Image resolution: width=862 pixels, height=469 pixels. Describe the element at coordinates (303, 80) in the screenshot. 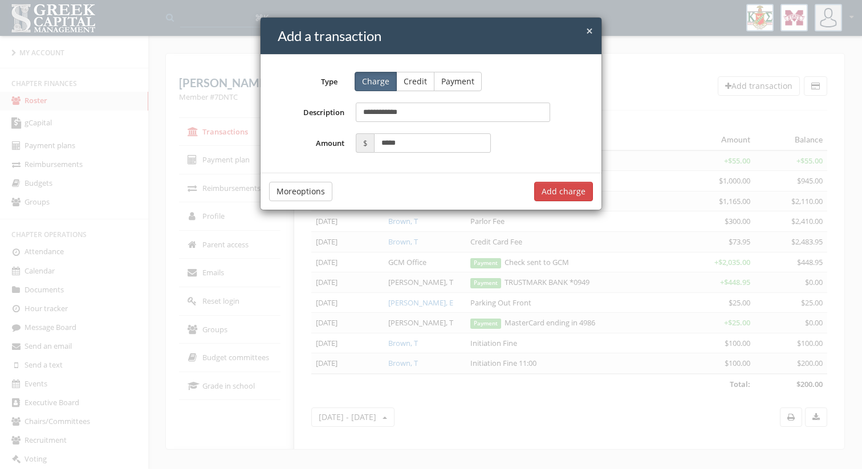

I see `label: Type` at that location.